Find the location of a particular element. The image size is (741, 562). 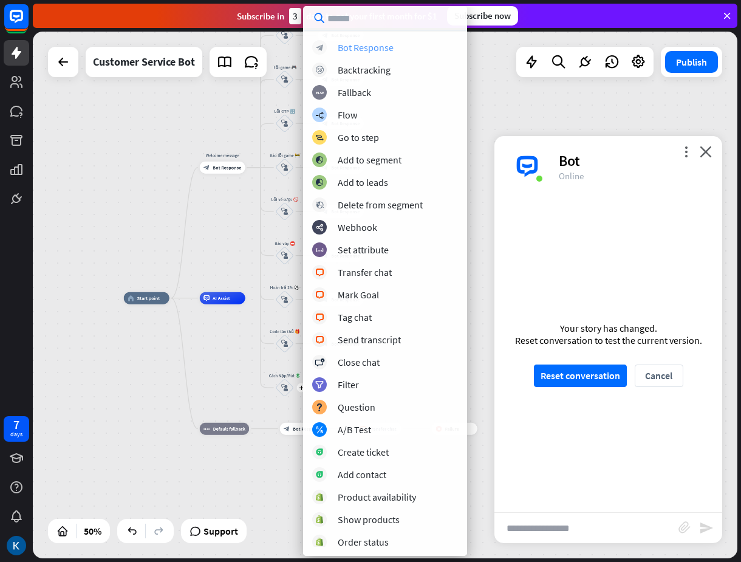

i: block_attachment is located at coordinates (684, 527).